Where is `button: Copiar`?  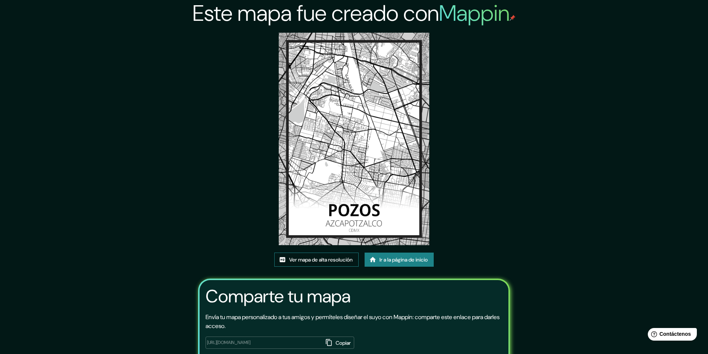 button: Copiar is located at coordinates (339, 343).